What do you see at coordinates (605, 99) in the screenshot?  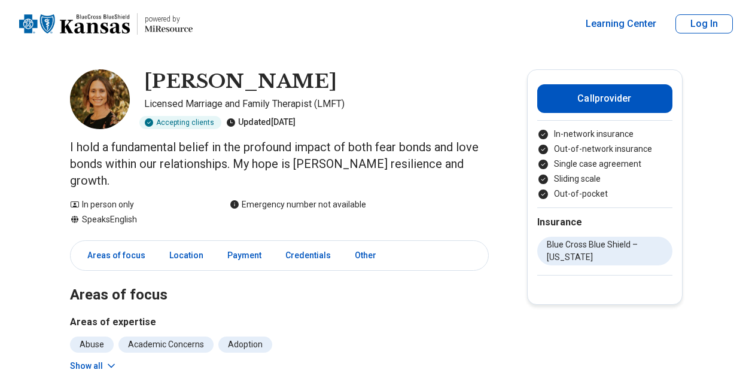 I see `button: Callprovider` at bounding box center [605, 99].